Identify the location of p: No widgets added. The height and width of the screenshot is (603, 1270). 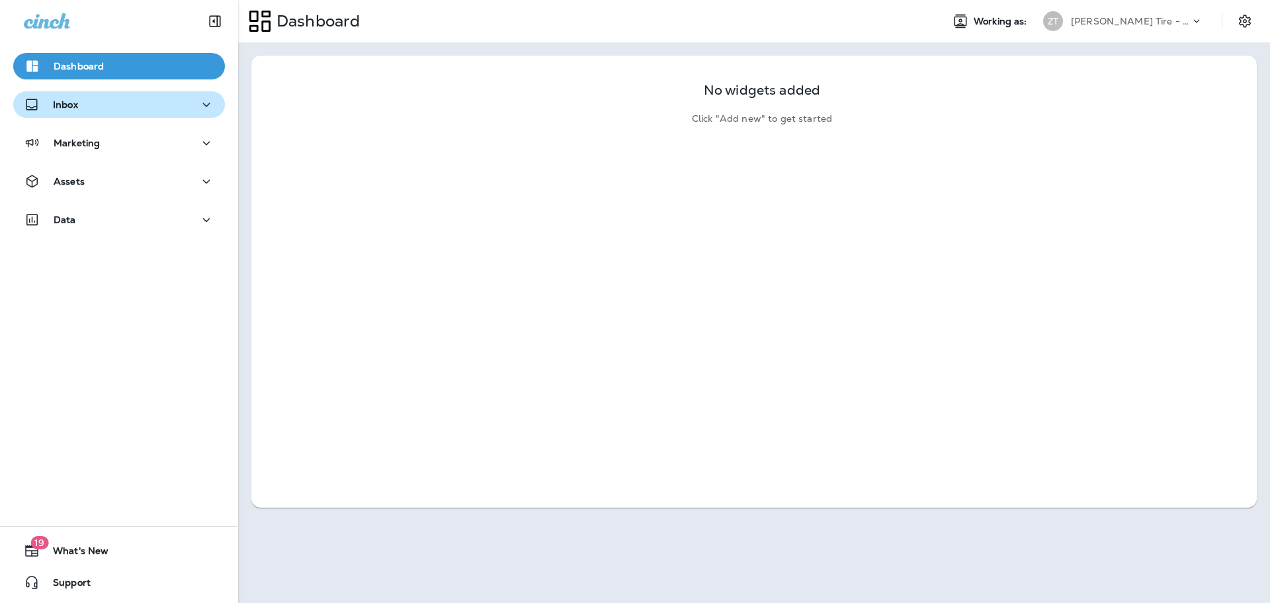
(762, 90).